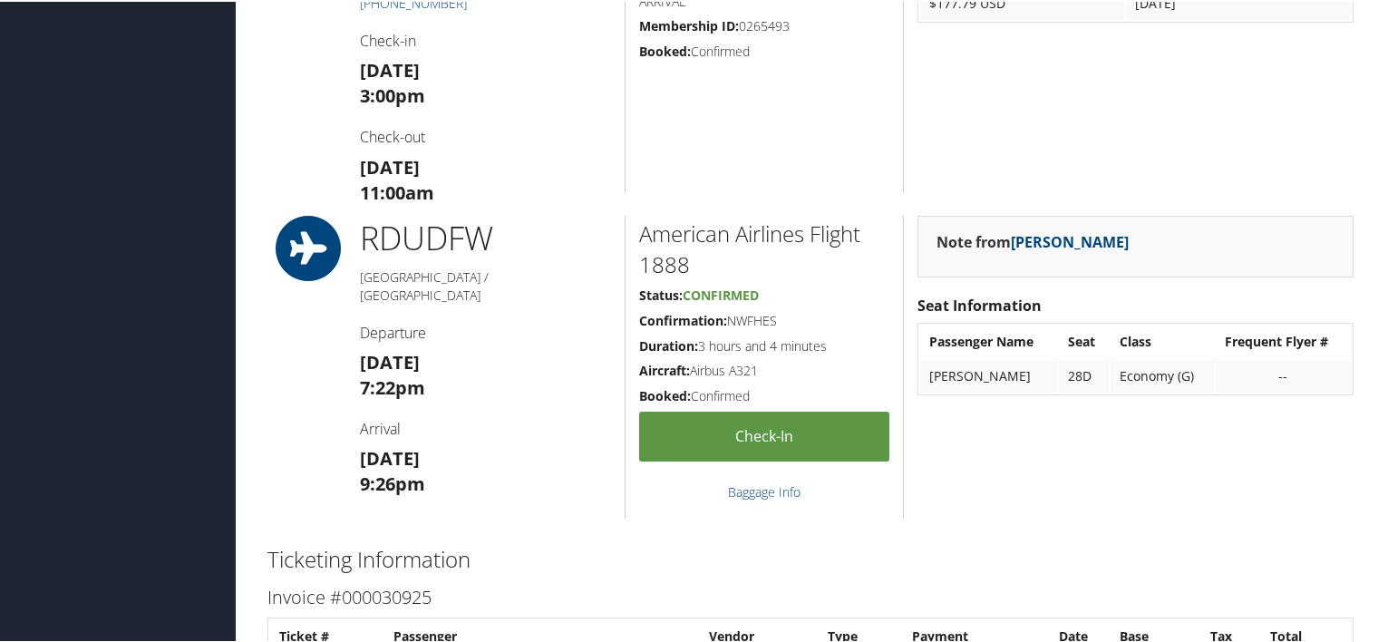  Describe the element at coordinates (1162, 340) in the screenshot. I see `th: Class` at that location.